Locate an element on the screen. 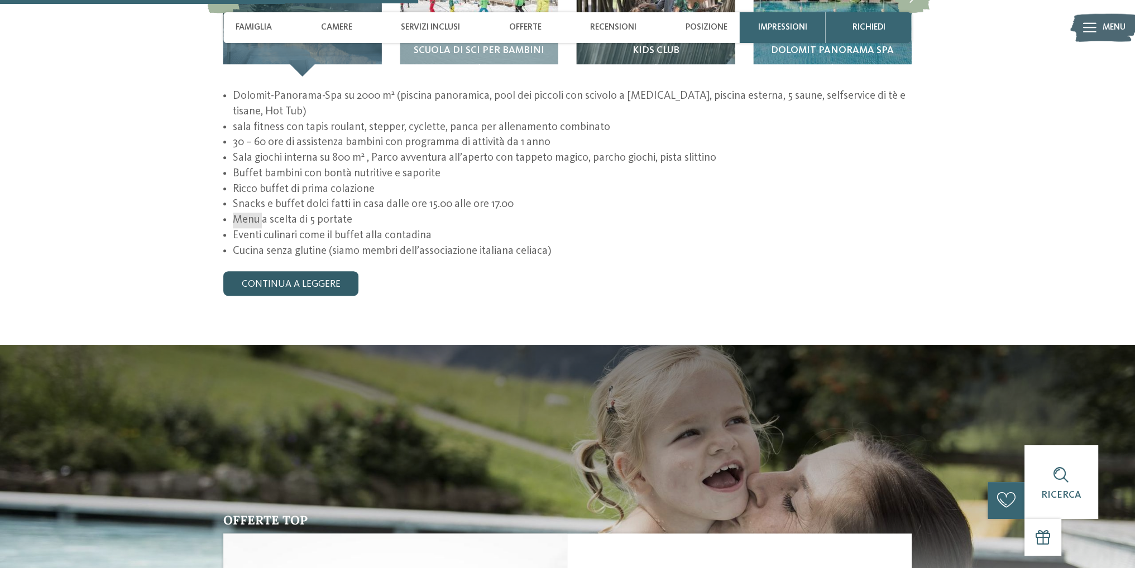  span: Offerte top is located at coordinates (265, 520).